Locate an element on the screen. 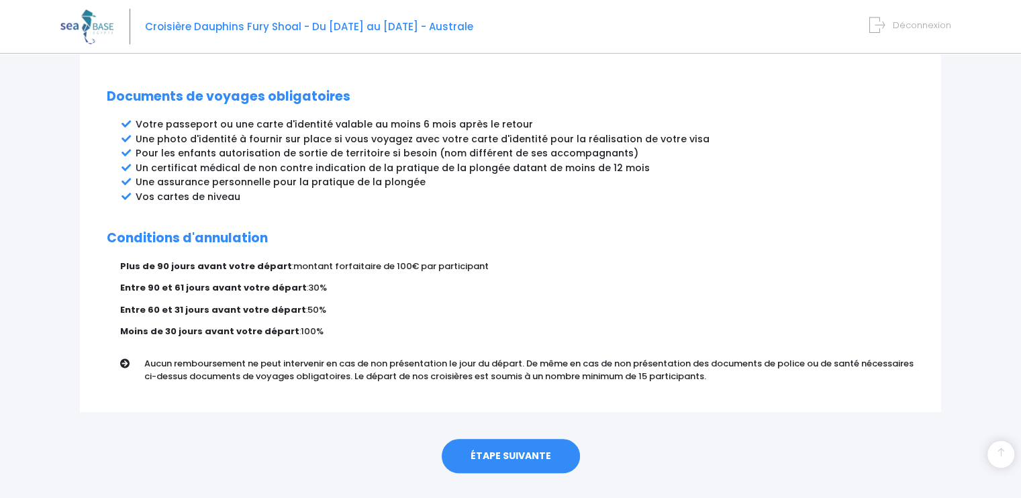 The height and width of the screenshot is (498, 1021). span: 30% is located at coordinates (318, 287).